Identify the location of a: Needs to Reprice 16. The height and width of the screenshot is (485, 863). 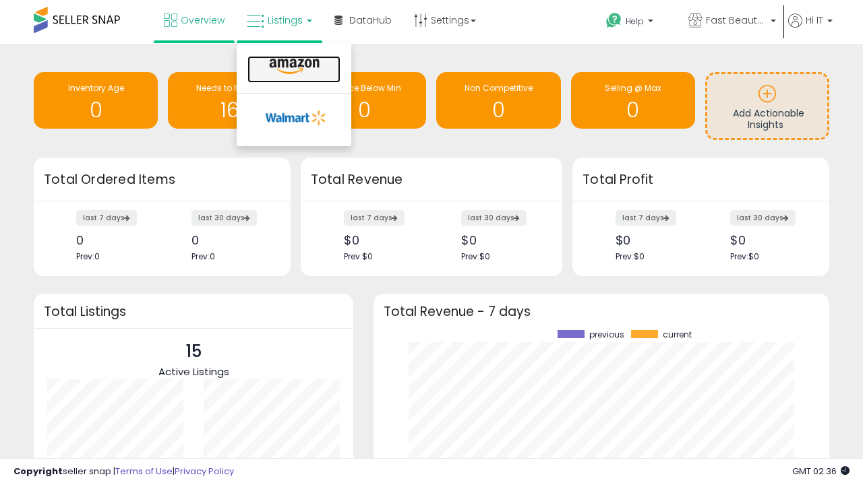
(230, 100).